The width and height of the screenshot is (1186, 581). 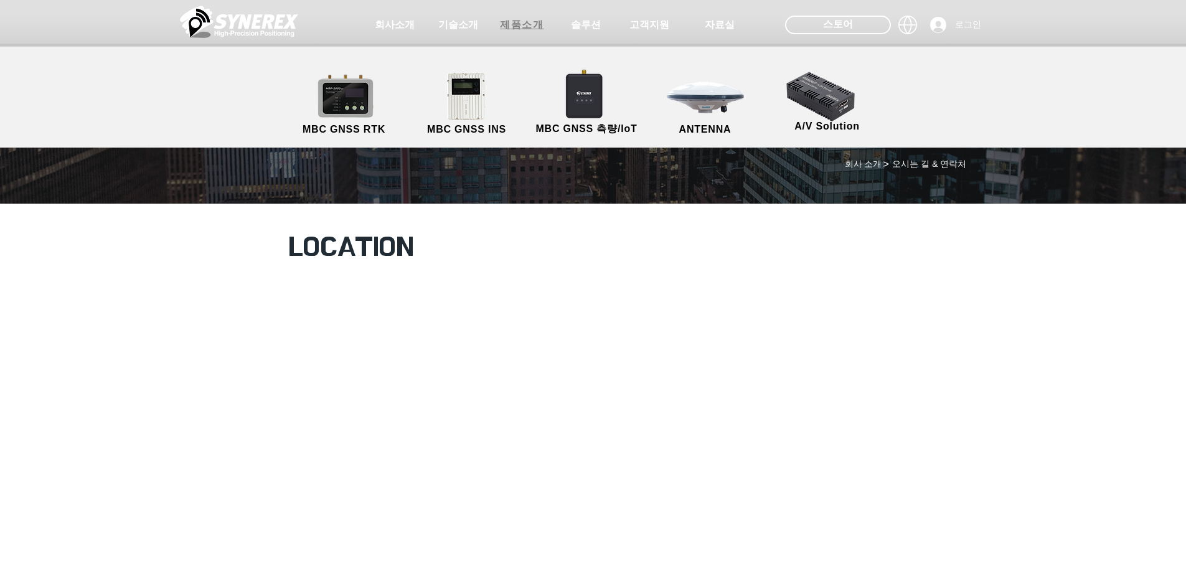 What do you see at coordinates (705, 129) in the screenshot?
I see `span: ANTENNA` at bounding box center [705, 129].